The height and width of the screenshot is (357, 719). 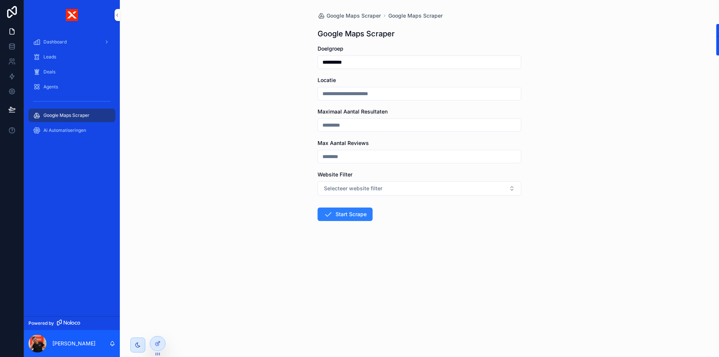 I want to click on a: Deals, so click(x=72, y=72).